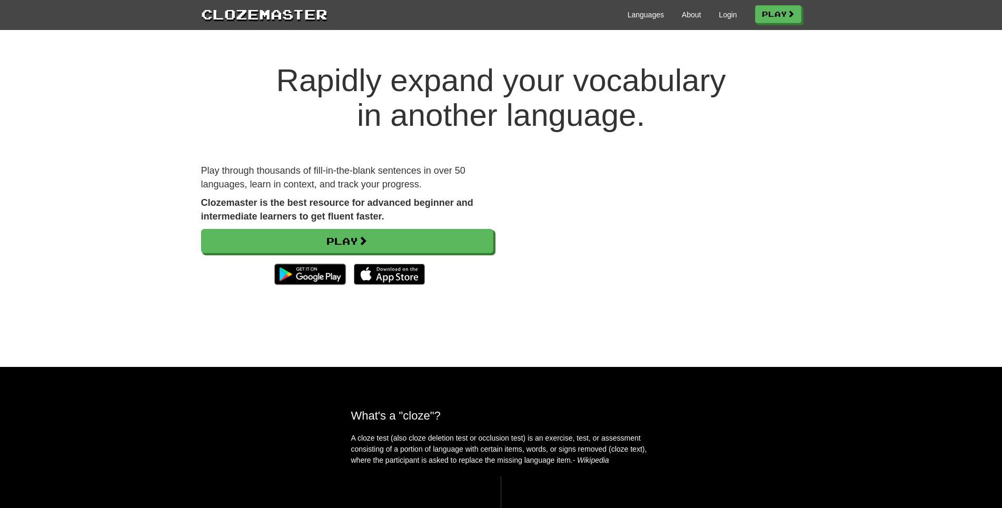 The image size is (1002, 508). I want to click on a: About, so click(691, 15).